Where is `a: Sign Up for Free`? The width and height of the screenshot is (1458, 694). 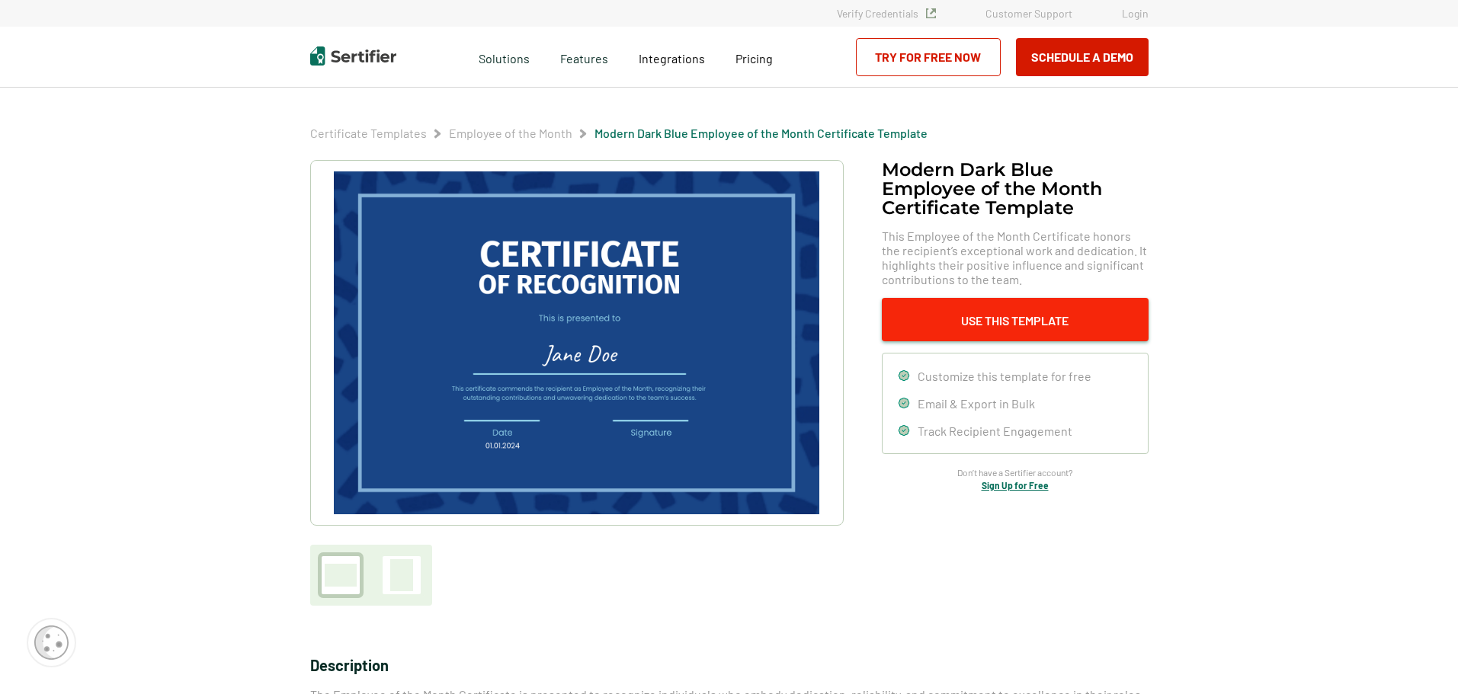
a: Sign Up for Free is located at coordinates (1015, 485).